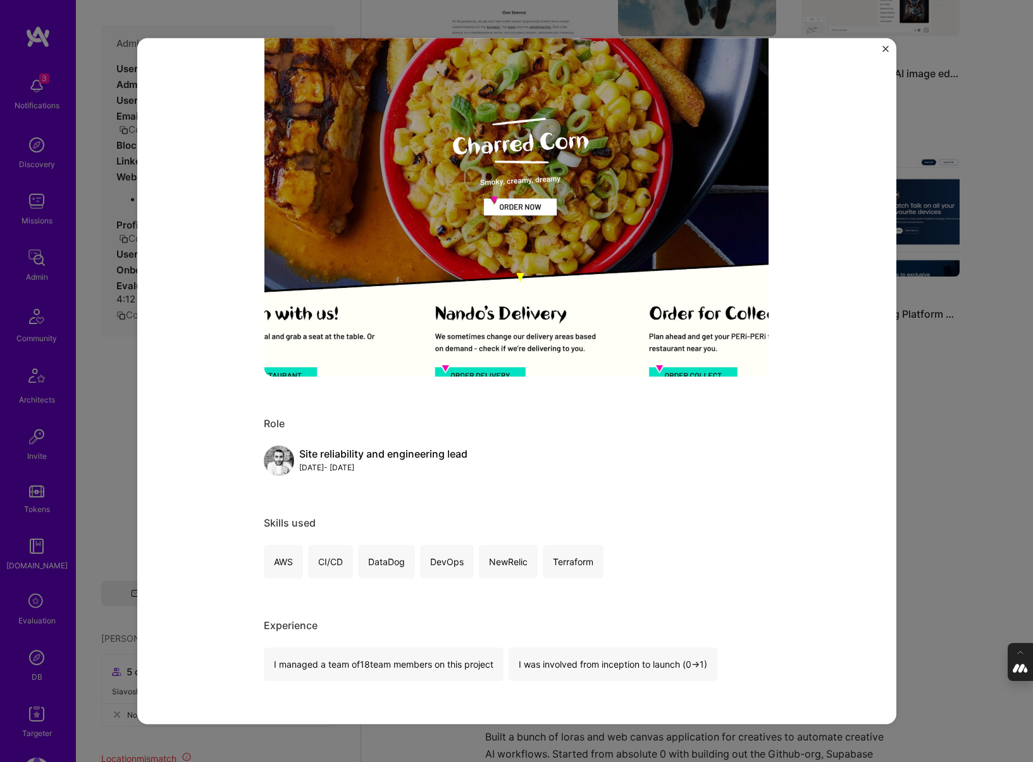 The height and width of the screenshot is (762, 1033). I want to click on div: NewRelic, so click(508, 561).